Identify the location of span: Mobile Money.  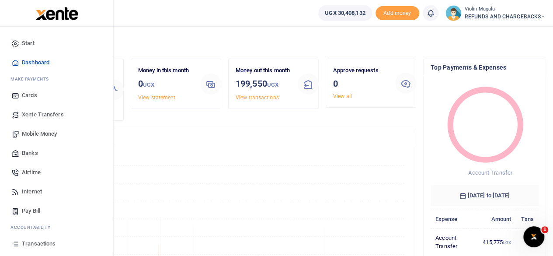
(39, 134).